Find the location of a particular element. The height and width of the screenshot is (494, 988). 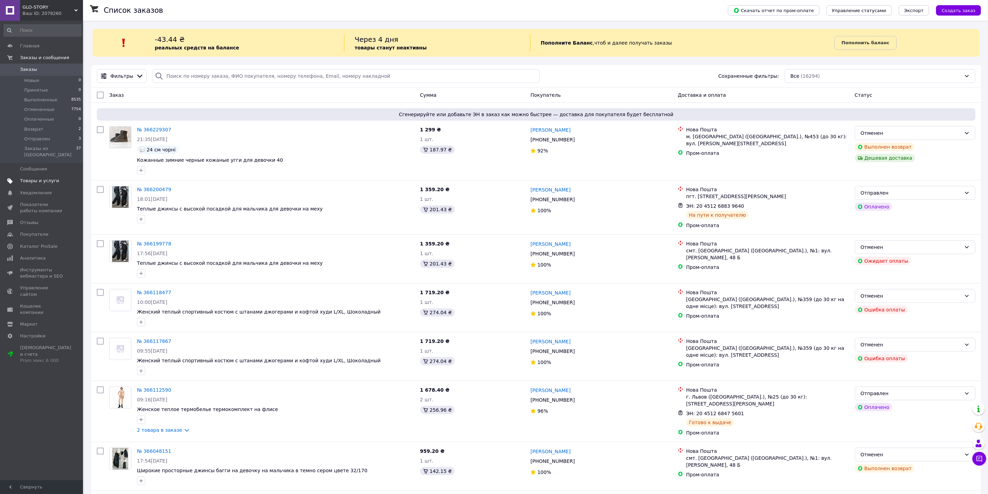

div: 201.43 ₴ is located at coordinates (438, 264).